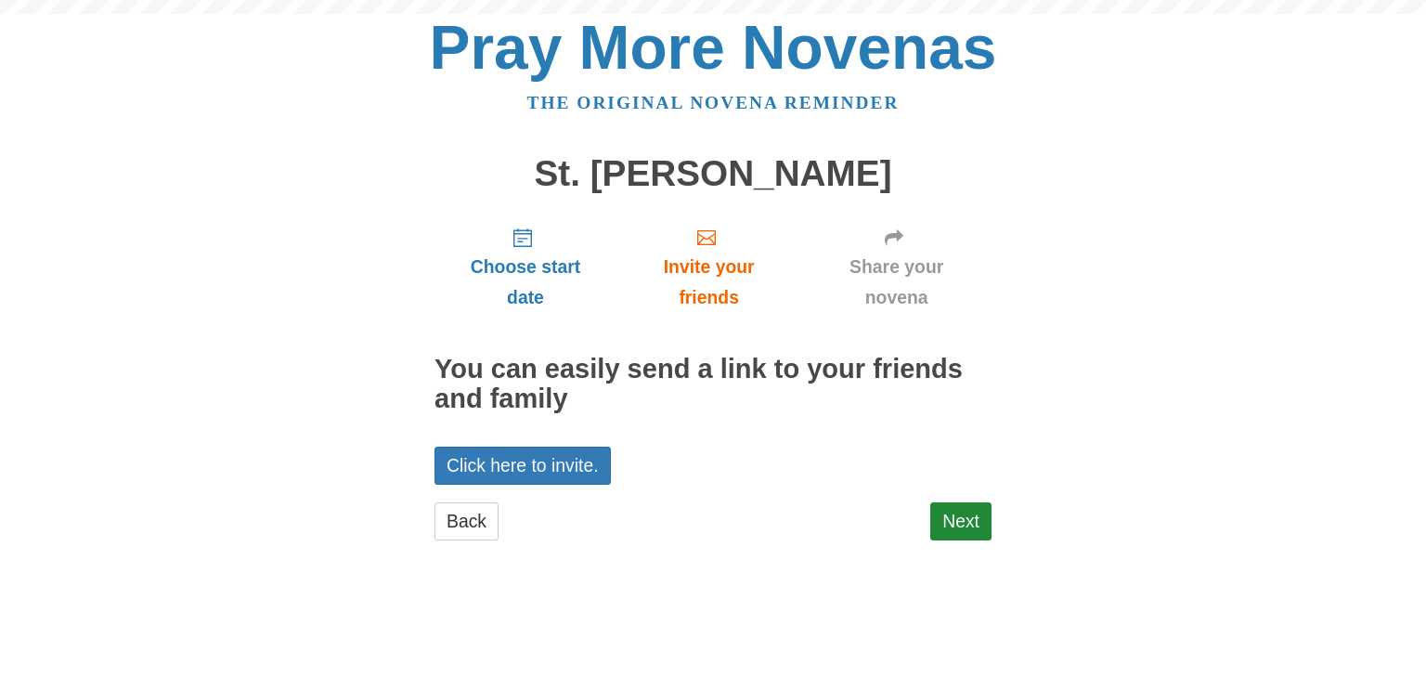  Describe the element at coordinates (896, 282) in the screenshot. I see `span: Share your novena` at that location.